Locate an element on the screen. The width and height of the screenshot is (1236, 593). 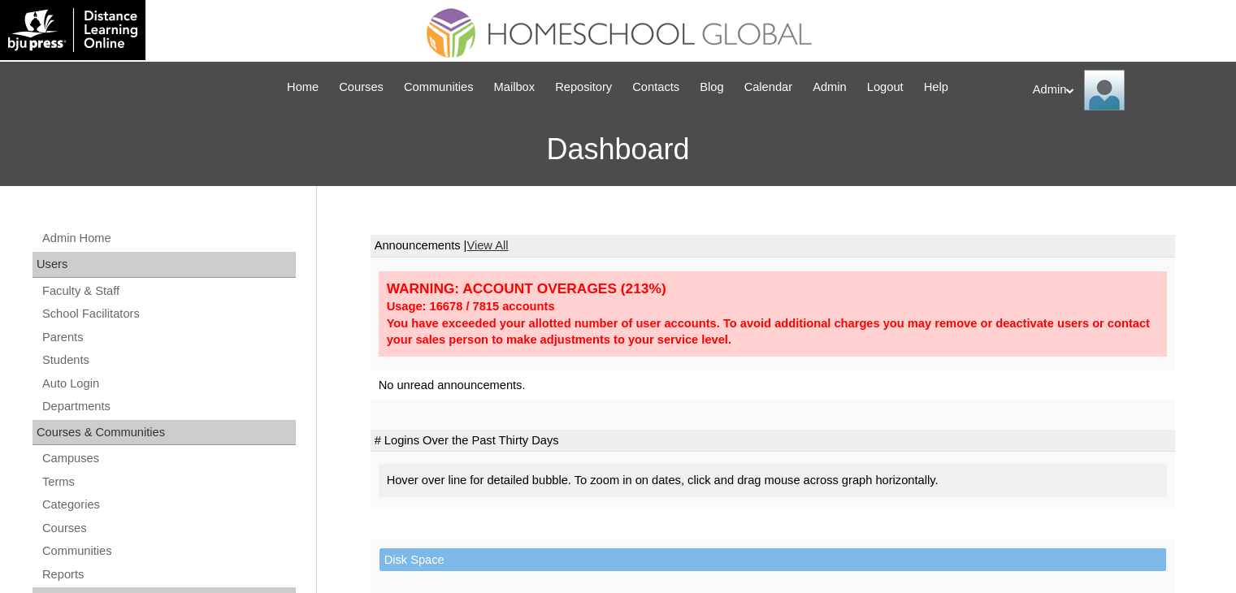
a: Admin is located at coordinates (830, 87).